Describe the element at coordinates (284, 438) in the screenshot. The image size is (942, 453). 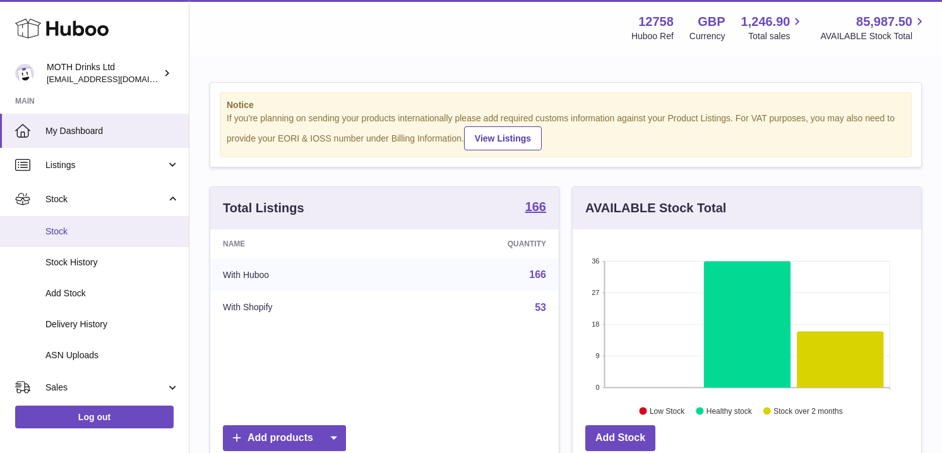
I see `a: Add products` at that location.